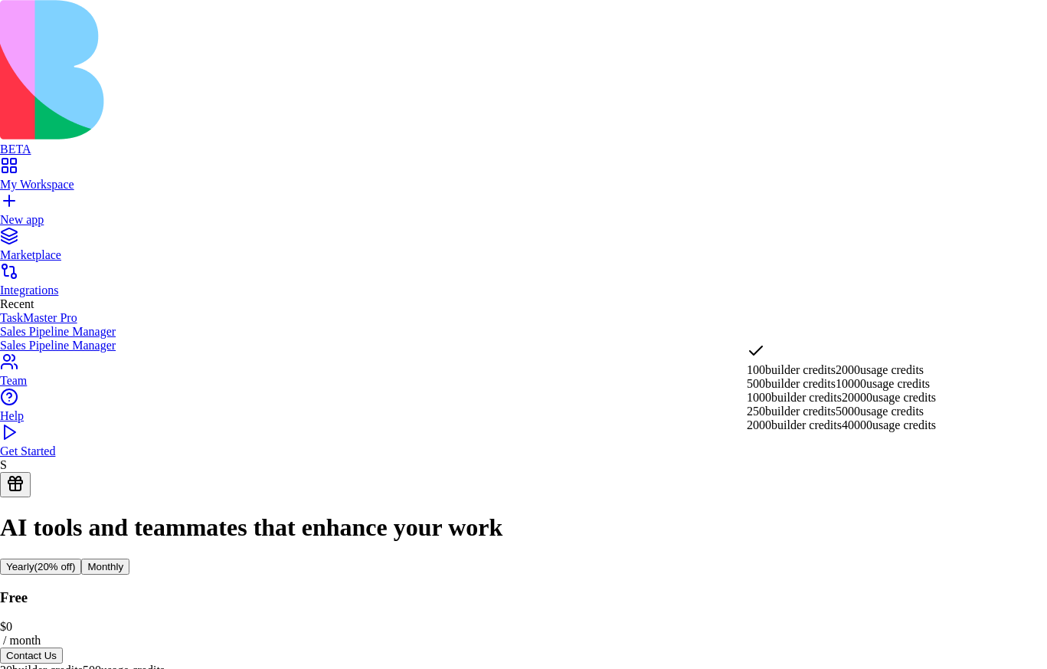 This screenshot has width=1047, height=669. I want to click on span: 100 builder credits, so click(792, 369).